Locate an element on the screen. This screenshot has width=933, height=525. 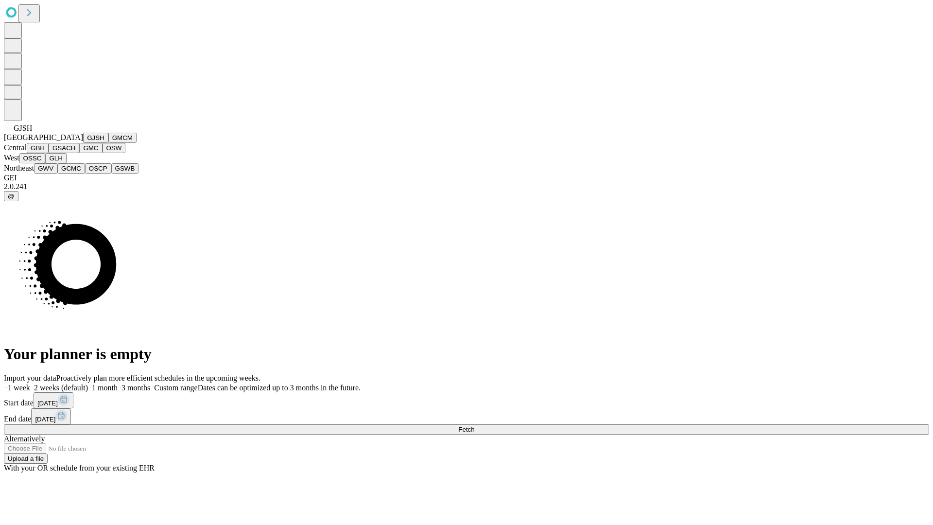
div: End date is located at coordinates (467, 416).